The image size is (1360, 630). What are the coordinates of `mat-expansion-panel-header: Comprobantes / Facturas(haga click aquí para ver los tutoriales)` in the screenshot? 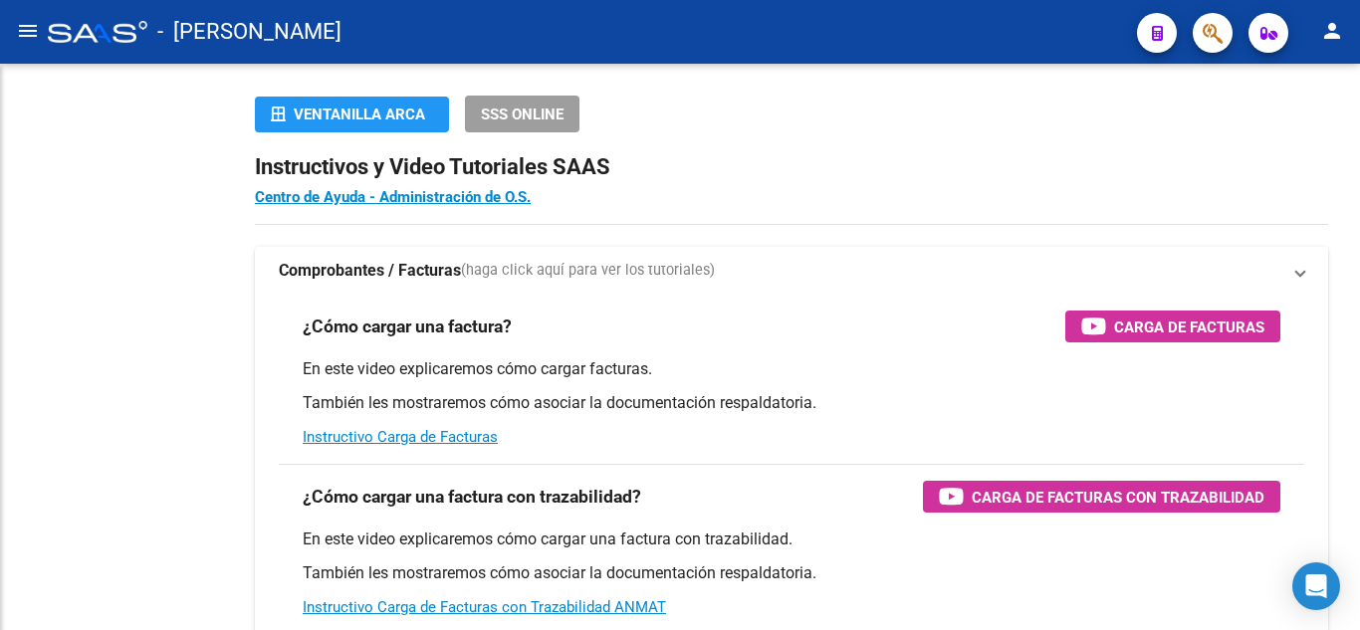 It's located at (791, 271).